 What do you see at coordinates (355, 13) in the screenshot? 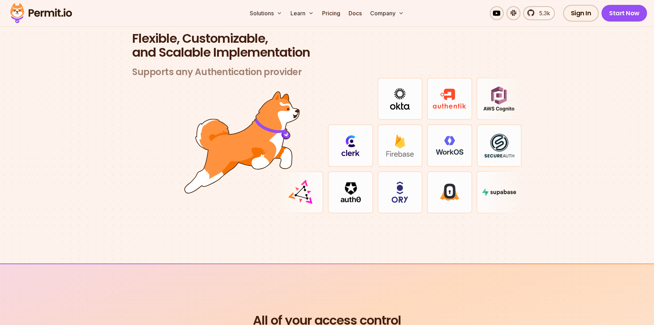
I see `a: Docs` at bounding box center [355, 13].